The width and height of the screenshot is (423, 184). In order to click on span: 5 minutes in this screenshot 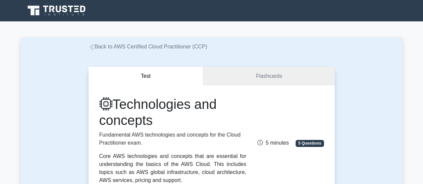, I will do `click(273, 143)`.